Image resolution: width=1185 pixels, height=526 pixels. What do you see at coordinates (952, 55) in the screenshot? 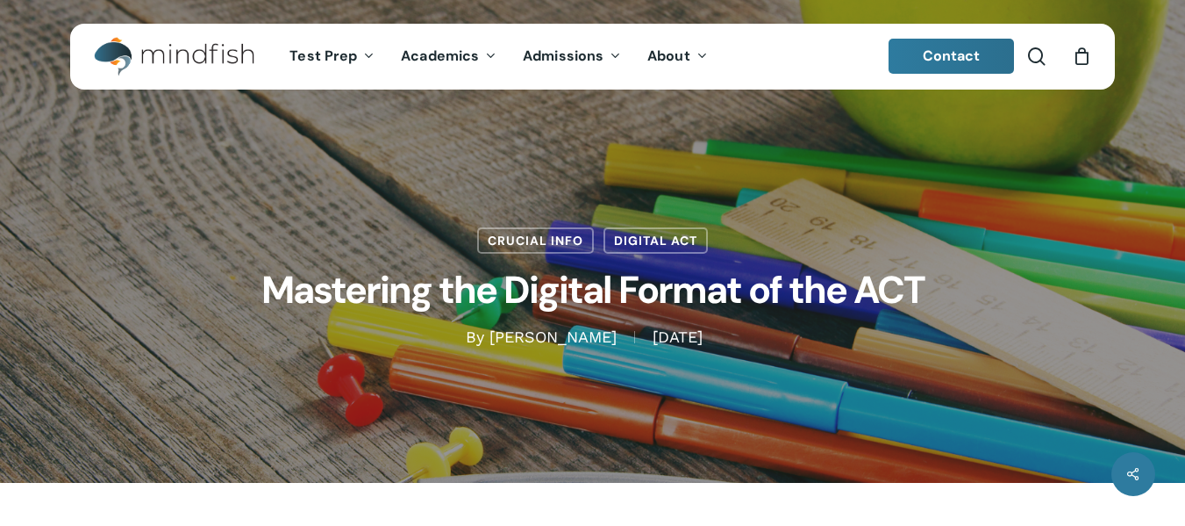
I see `span: Contact` at bounding box center [952, 55].